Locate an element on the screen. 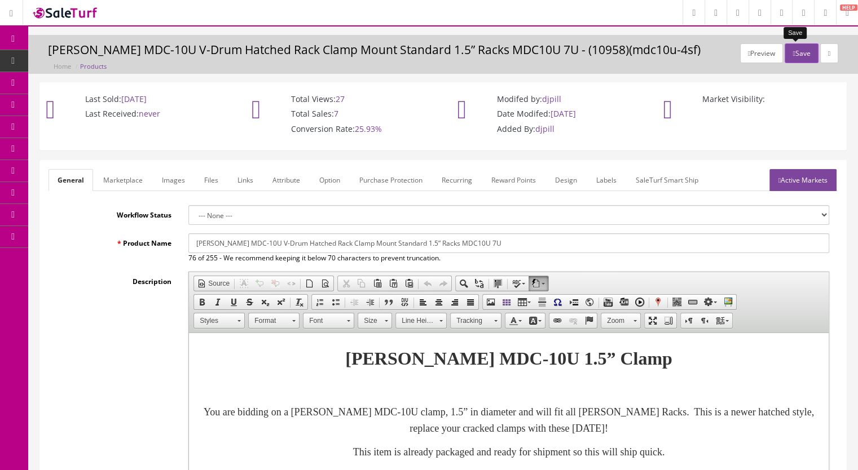 The height and width of the screenshot is (470, 858). span: Source is located at coordinates (218, 284).